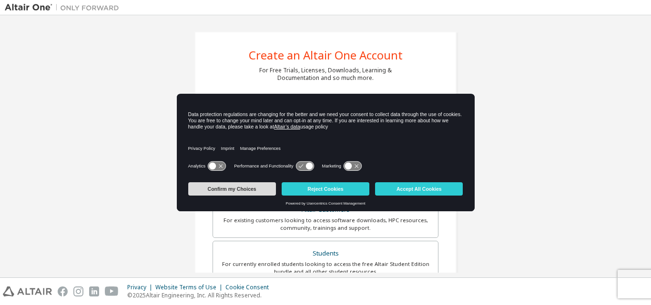 Image resolution: width=651 pixels, height=305 pixels. What do you see at coordinates (27, 291) in the screenshot?
I see `img: altair_logo.svg` at bounding box center [27, 291].